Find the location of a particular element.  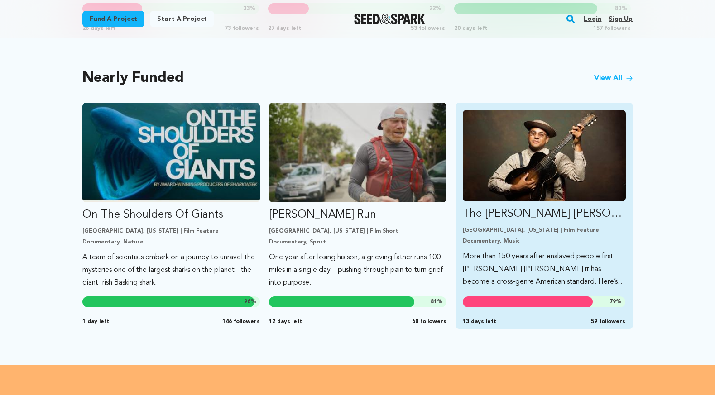

a: Fund The Liza Jane Sessions is located at coordinates (544, 199).